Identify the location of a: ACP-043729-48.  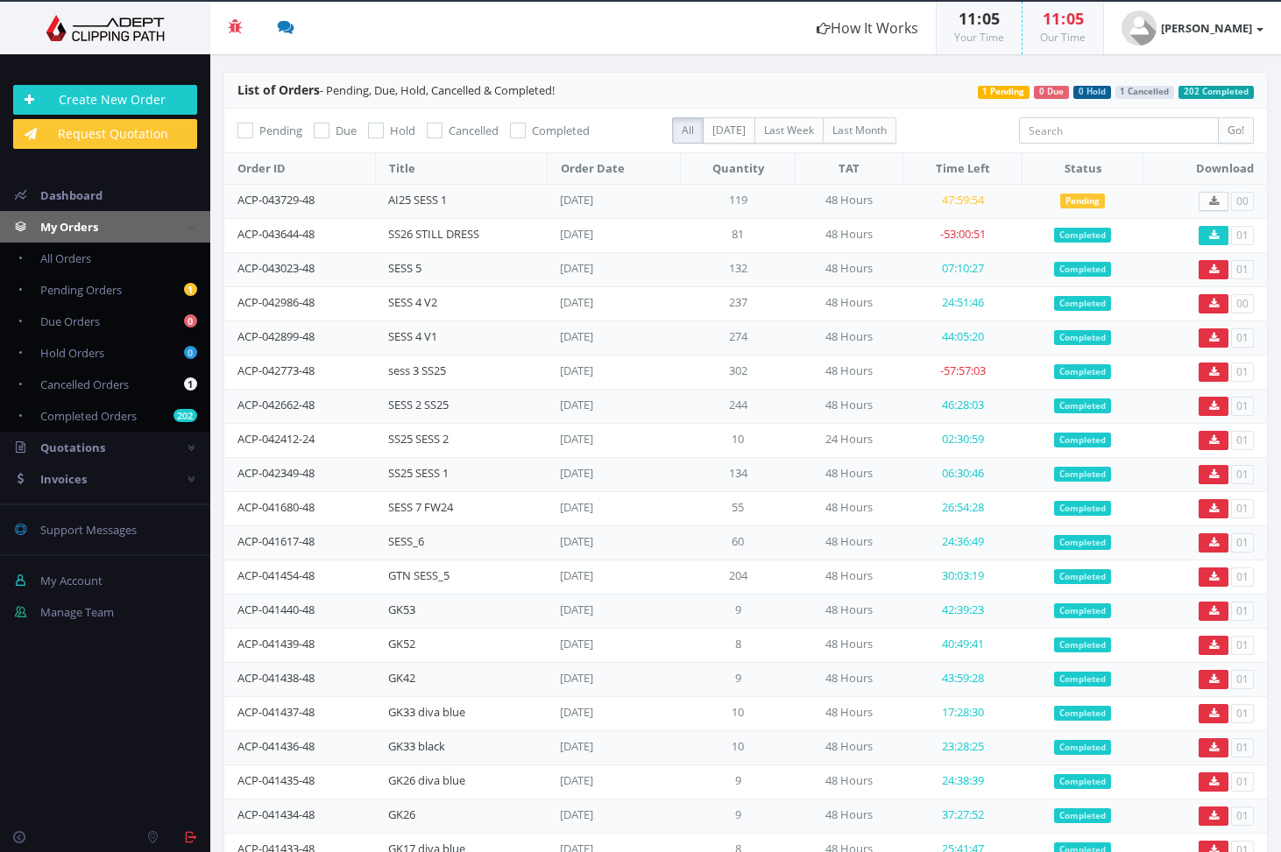
(276, 200).